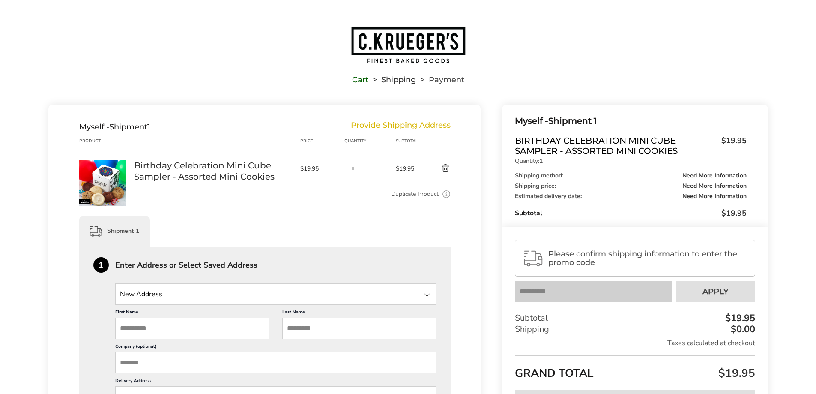 The height and width of the screenshot is (394, 816). I want to click on div: Estimated delivery date:, so click(631, 196).